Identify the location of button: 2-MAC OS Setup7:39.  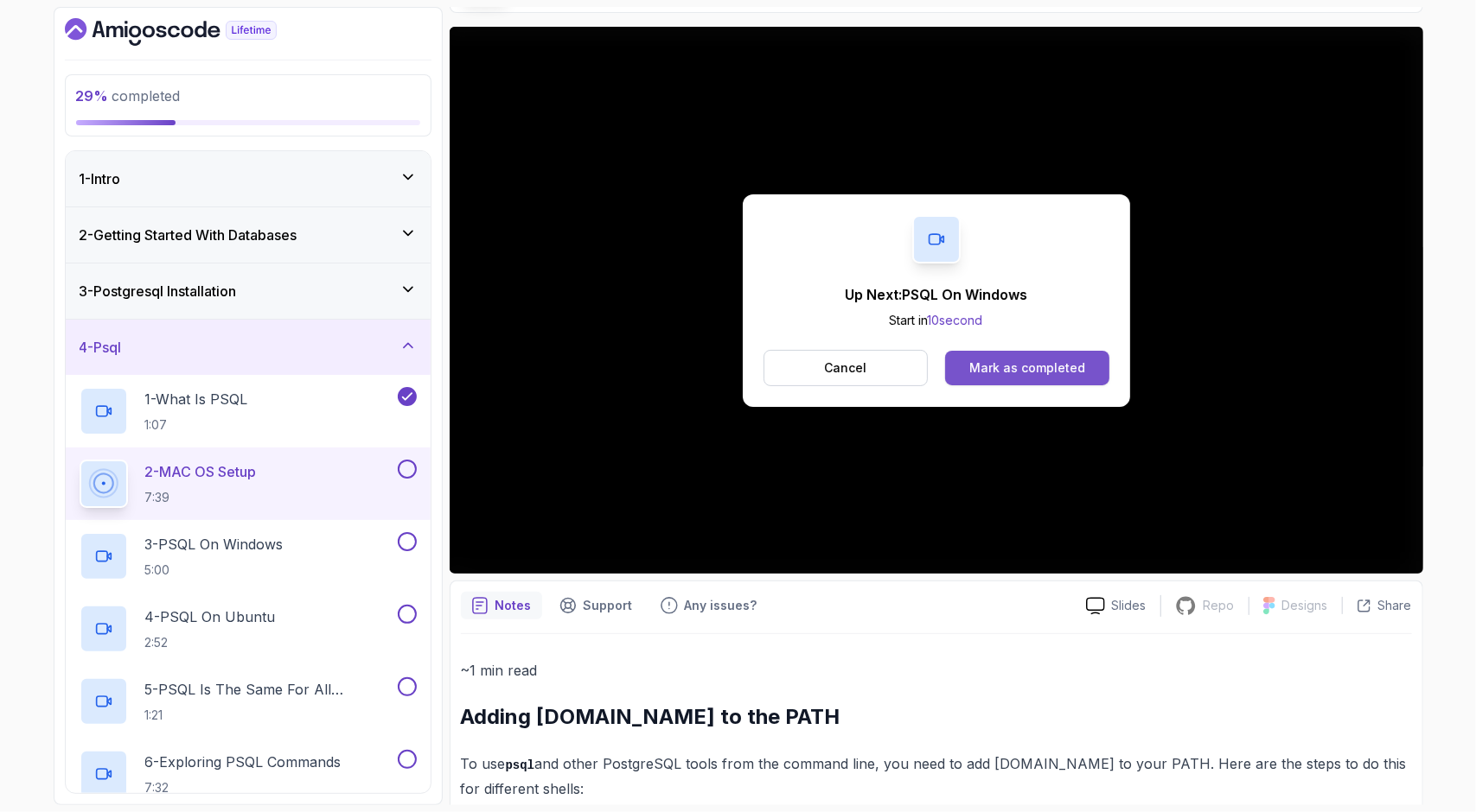
(248, 484).